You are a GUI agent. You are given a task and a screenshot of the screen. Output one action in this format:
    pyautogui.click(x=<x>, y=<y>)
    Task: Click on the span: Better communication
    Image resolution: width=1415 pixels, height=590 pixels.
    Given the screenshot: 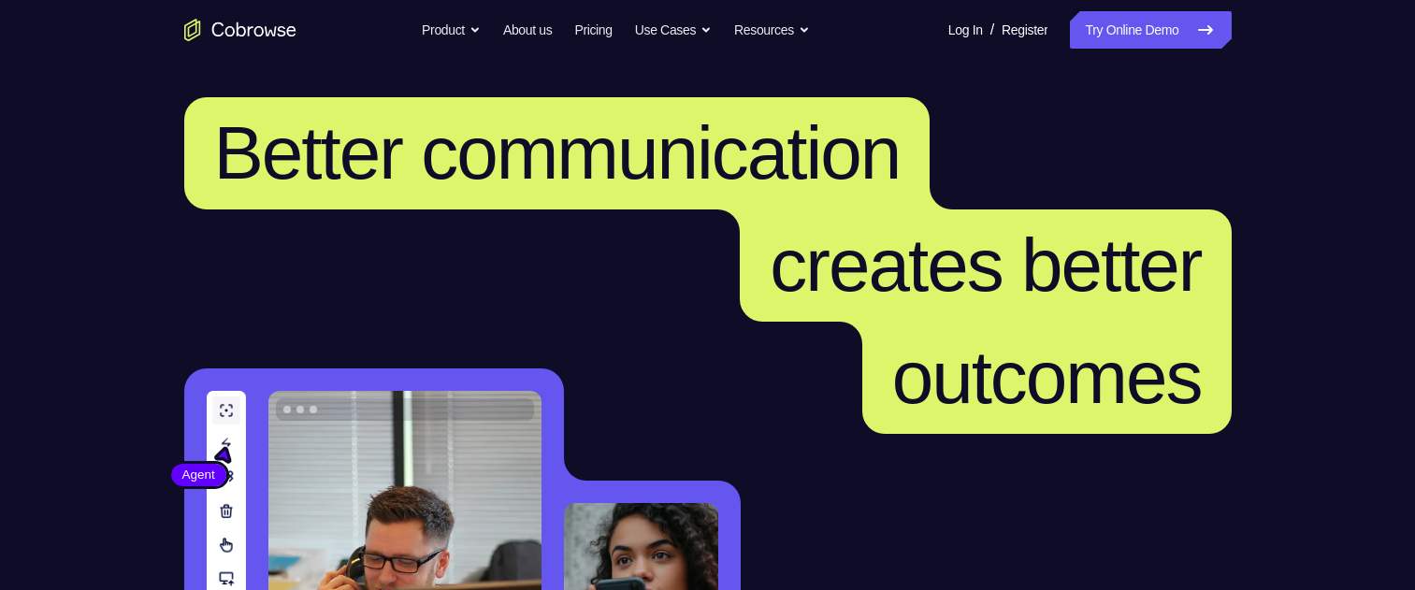 What is the action you would take?
    pyautogui.click(x=557, y=152)
    